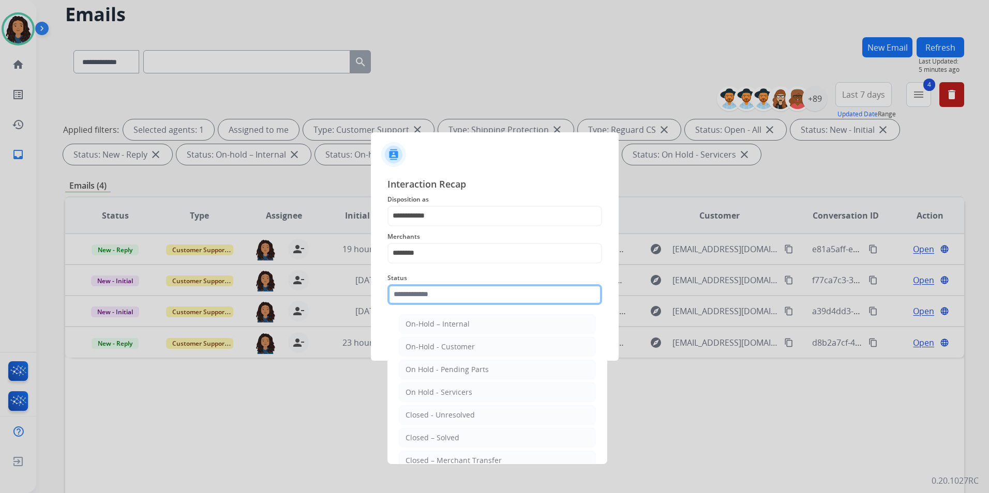  I want to click on div: Closed - Unresolved, so click(440, 415).